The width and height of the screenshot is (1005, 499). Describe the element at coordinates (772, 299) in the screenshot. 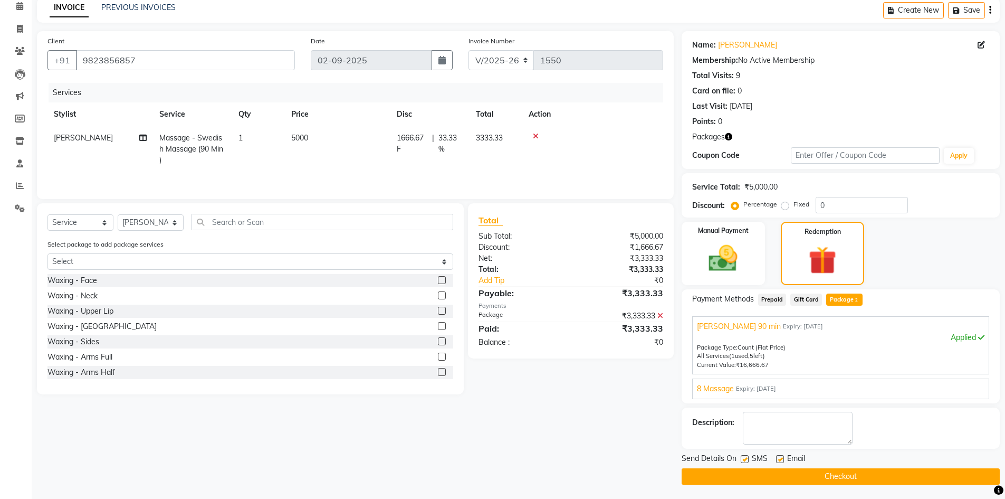

I see `span: Prepaid` at that location.